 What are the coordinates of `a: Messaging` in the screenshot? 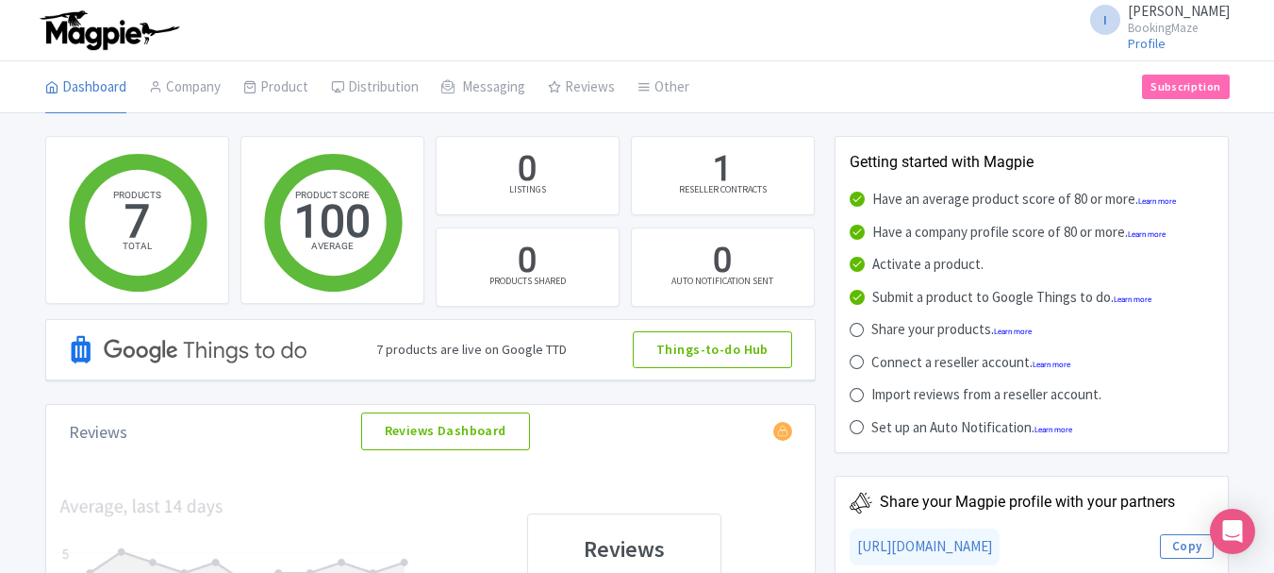 It's located at (483, 88).